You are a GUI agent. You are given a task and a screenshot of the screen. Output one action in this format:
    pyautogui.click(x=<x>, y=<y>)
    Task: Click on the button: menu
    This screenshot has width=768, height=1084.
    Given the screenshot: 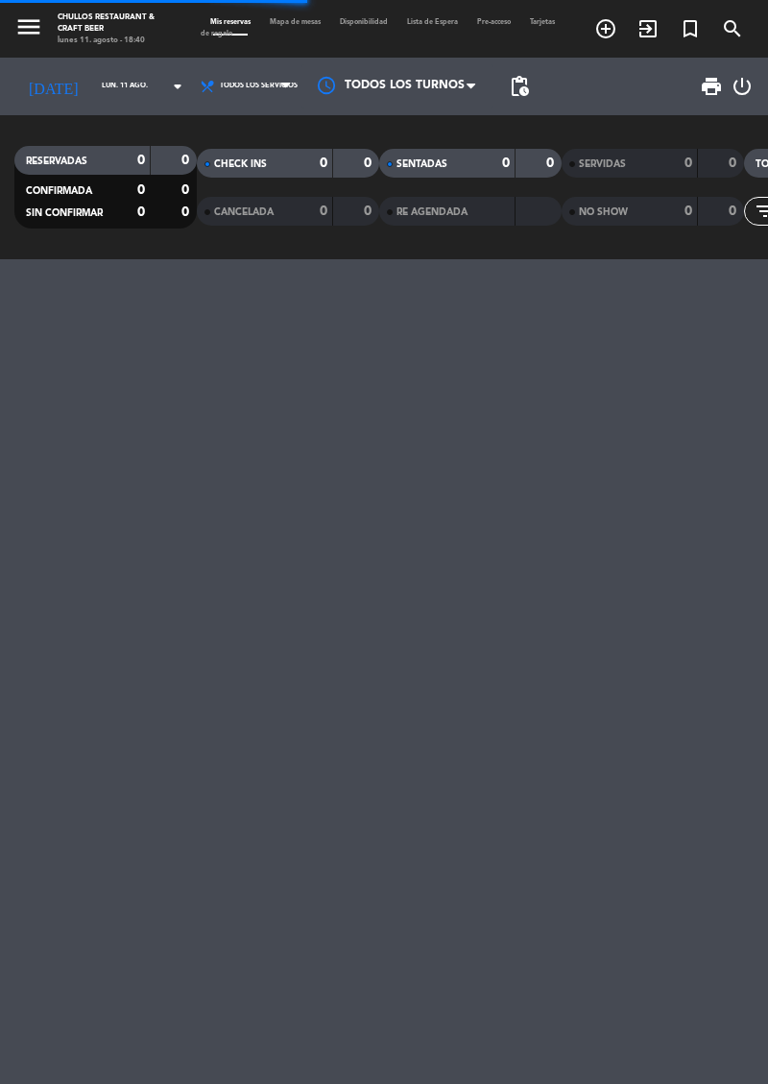 What is the action you would take?
    pyautogui.click(x=29, y=29)
    